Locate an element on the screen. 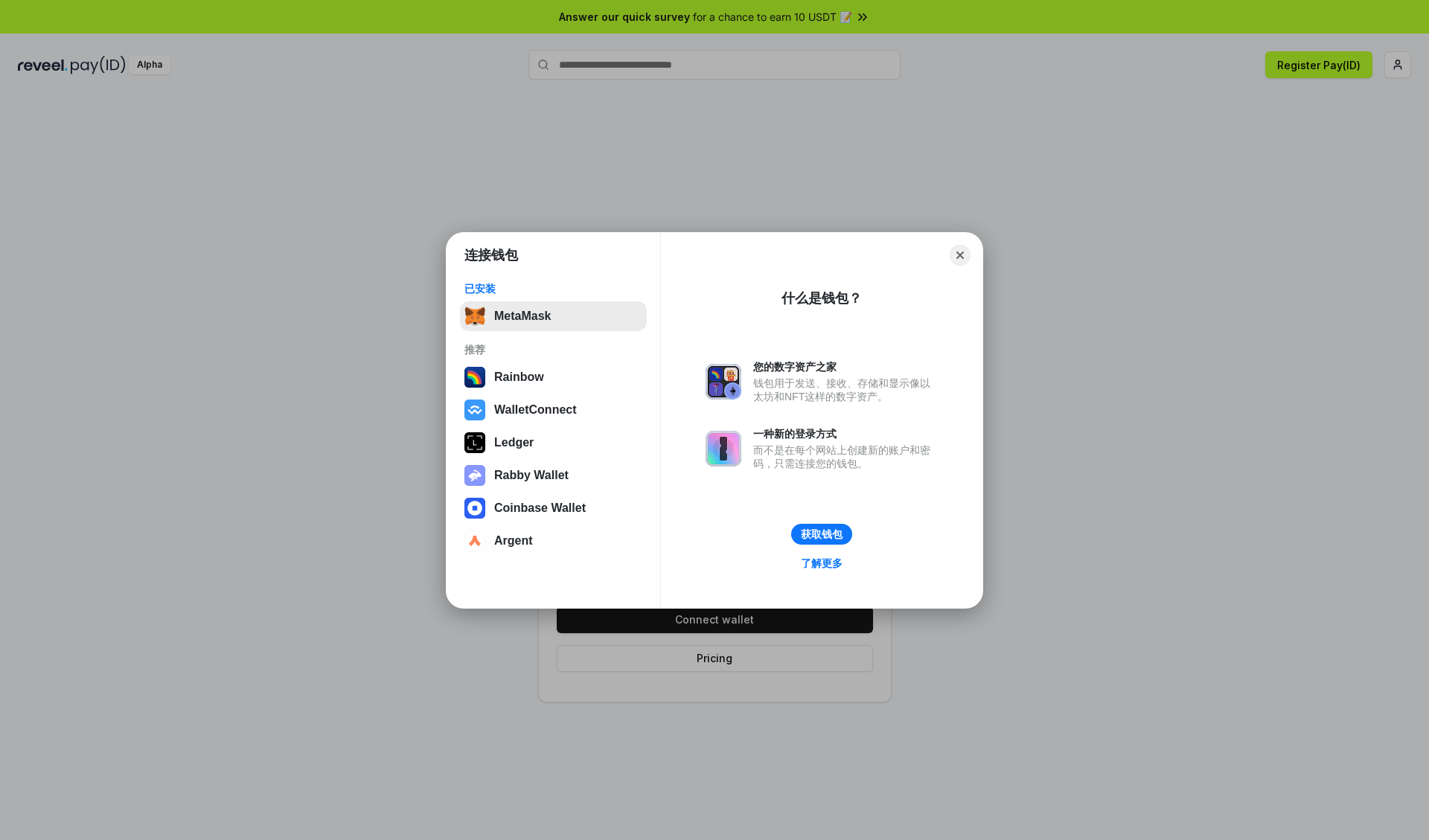 This screenshot has width=1429, height=840. div: 已安装 is located at coordinates (553, 289).